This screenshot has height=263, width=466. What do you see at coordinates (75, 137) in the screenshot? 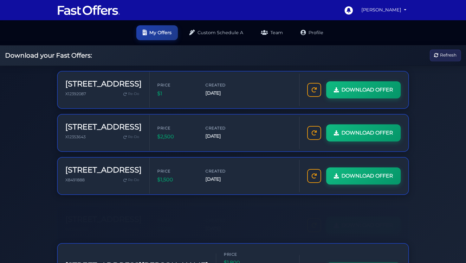
I see `span: X12353643` at bounding box center [75, 137].